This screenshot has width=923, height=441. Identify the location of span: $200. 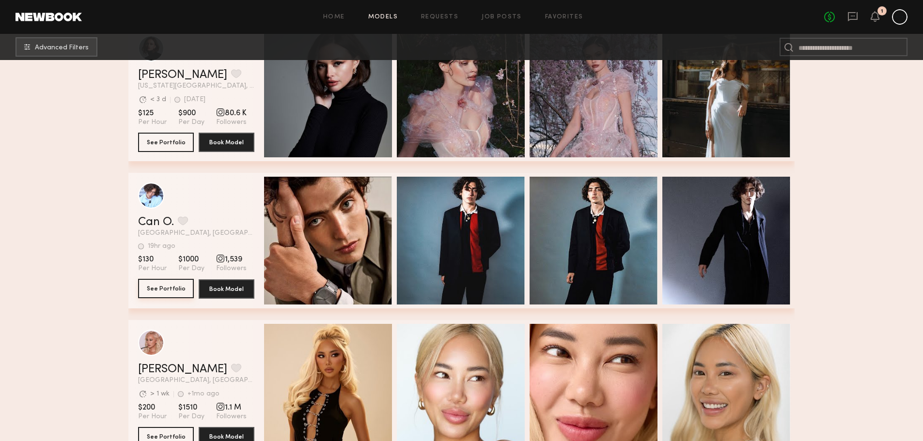
(152, 408).